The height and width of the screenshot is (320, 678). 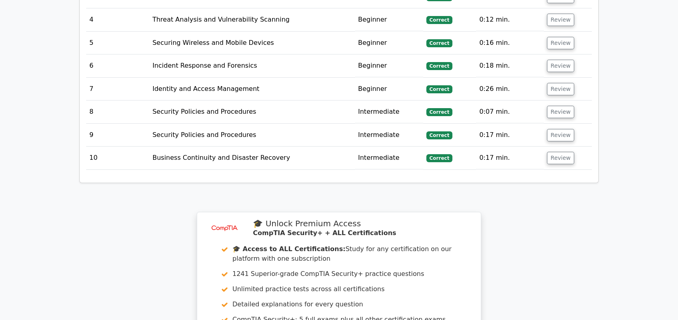 I want to click on td: 0:16 min., so click(x=509, y=43).